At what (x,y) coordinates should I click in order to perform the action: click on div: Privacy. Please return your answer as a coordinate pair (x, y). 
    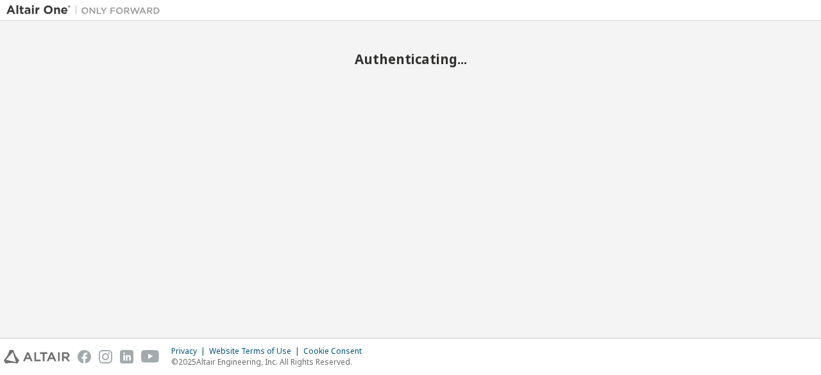
    Looking at the image, I should click on (190, 351).